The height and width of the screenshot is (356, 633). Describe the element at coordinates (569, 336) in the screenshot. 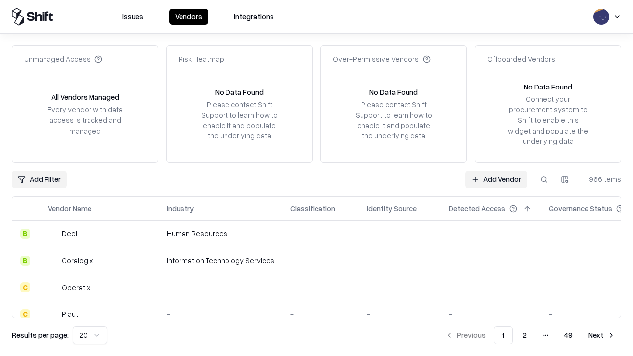

I see `button: 49` at that location.